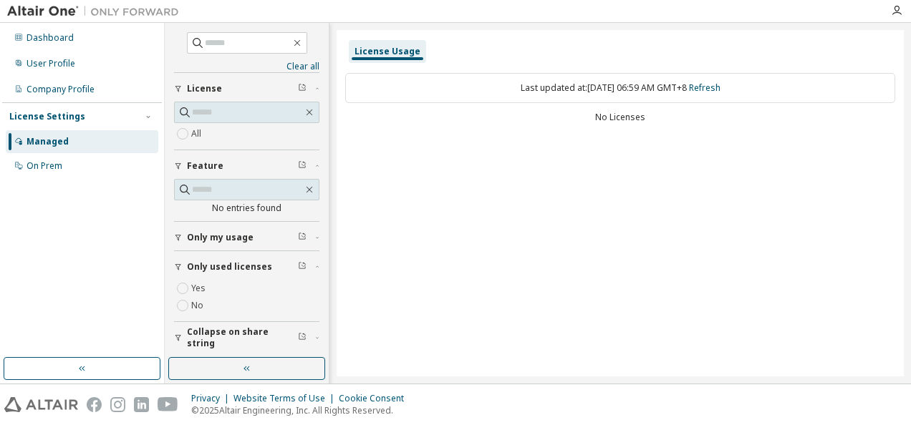 The image size is (911, 425). I want to click on div: Privacy, so click(212, 399).